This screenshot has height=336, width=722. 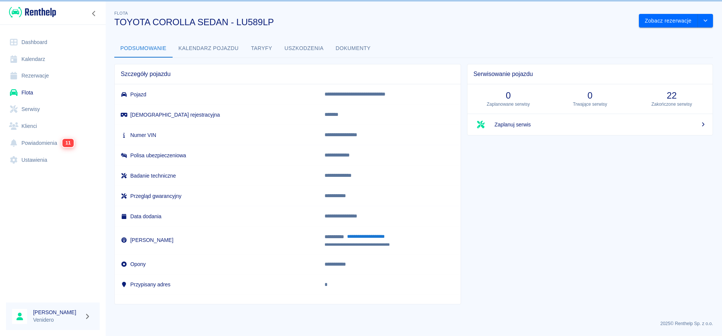 I want to click on p: Zakończone serwisy, so click(x=672, y=104).